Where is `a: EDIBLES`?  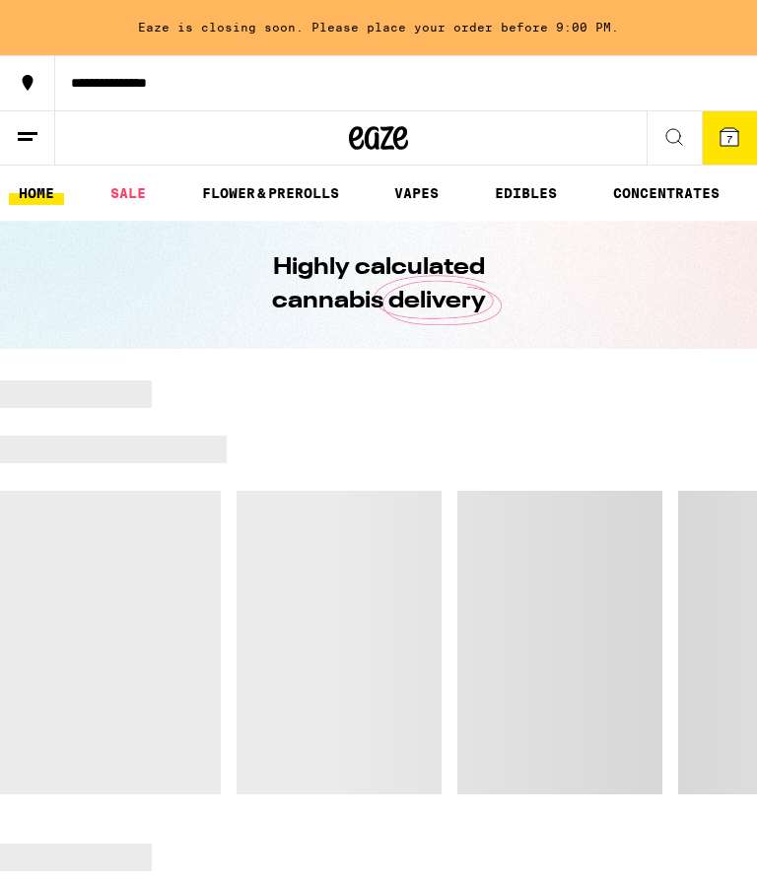 a: EDIBLES is located at coordinates (526, 193).